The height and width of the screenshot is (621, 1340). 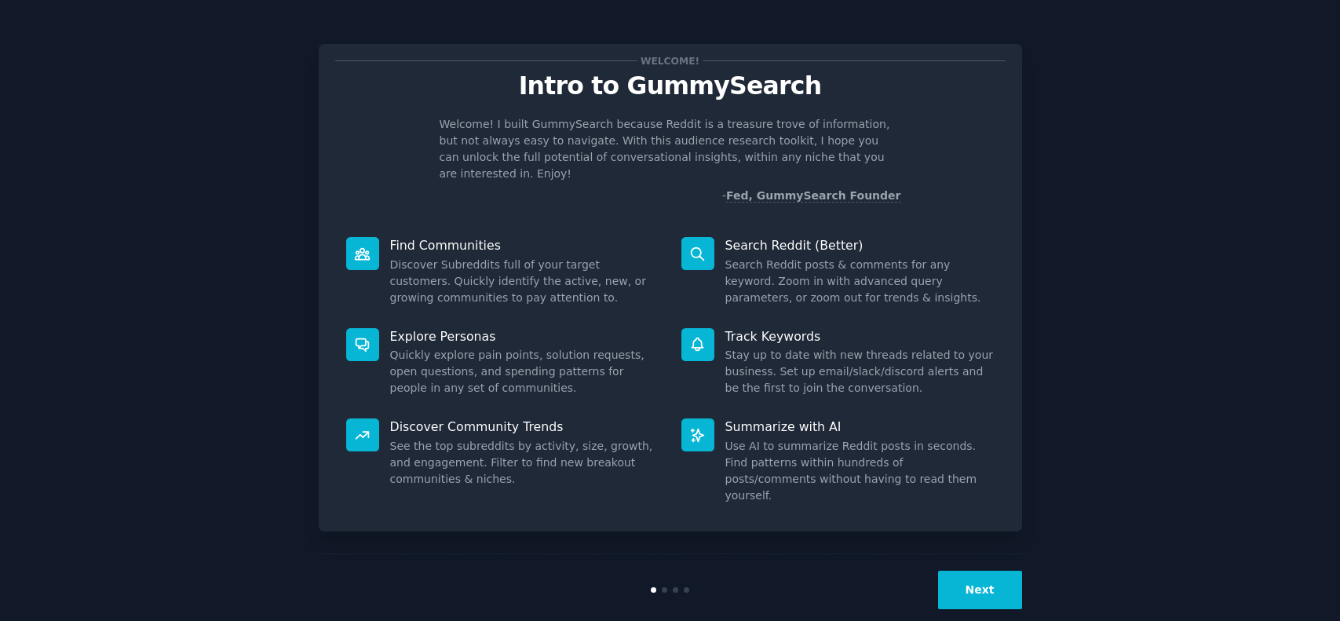 I want to click on p: Summarize with AI, so click(x=860, y=426).